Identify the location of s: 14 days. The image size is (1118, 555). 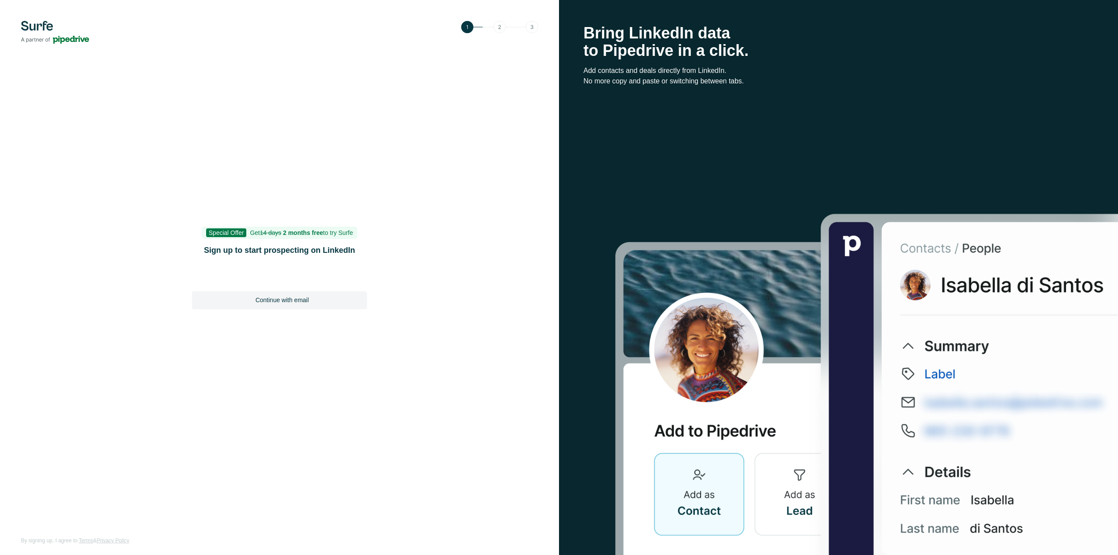
(270, 233).